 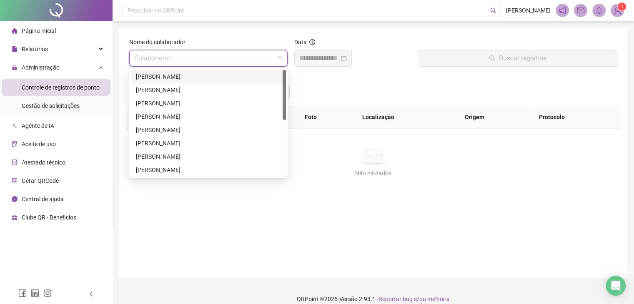 What do you see at coordinates (617, 10) in the screenshot?
I see `img: 95213` at bounding box center [617, 10].